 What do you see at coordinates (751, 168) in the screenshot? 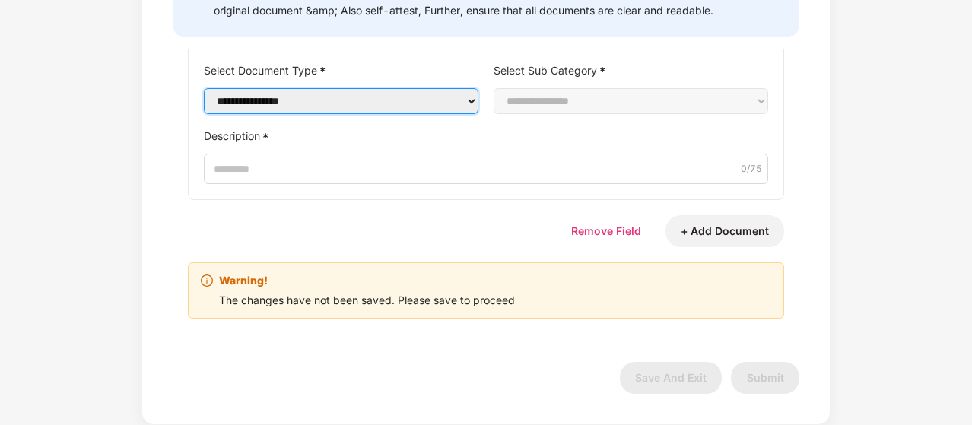
I see `span: 0 /75` at bounding box center [751, 168].